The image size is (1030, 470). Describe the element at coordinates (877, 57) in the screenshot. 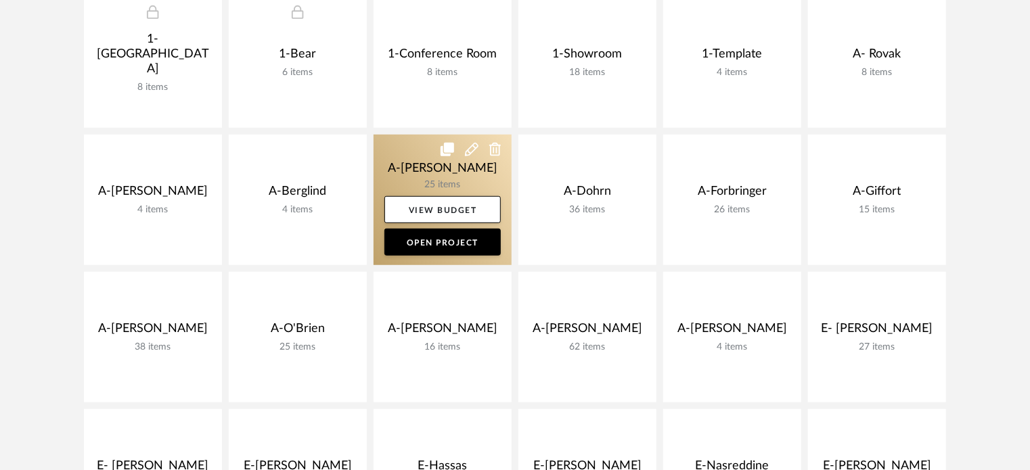

I see `div: A- Rovak` at that location.